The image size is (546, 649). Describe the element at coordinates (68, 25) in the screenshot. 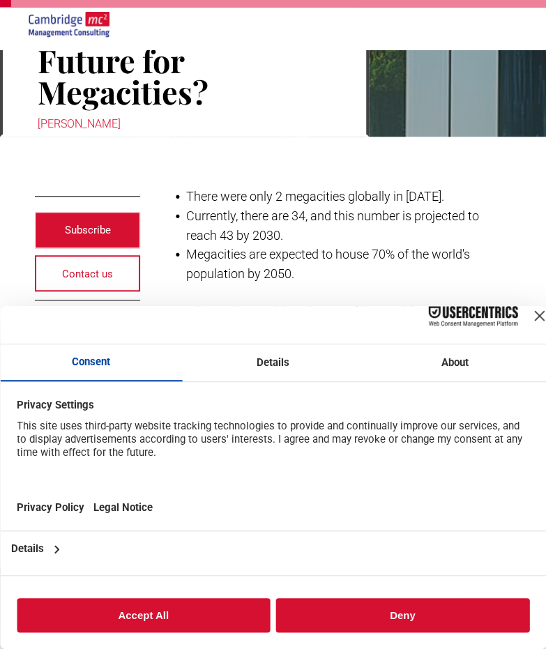

I see `img: secondary-image, sustainability` at that location.